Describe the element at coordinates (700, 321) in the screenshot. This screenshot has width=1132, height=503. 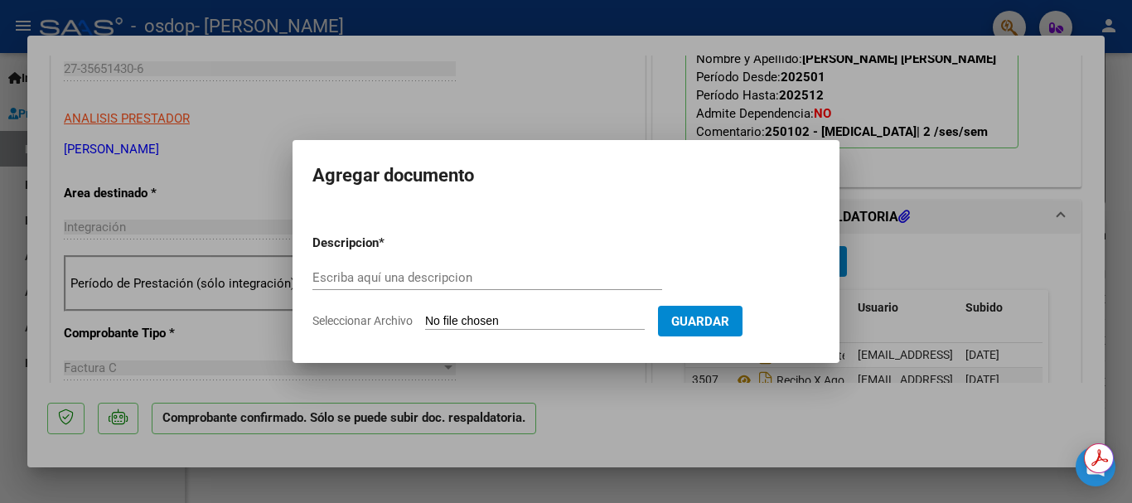
I see `button: Guardar` at that location.